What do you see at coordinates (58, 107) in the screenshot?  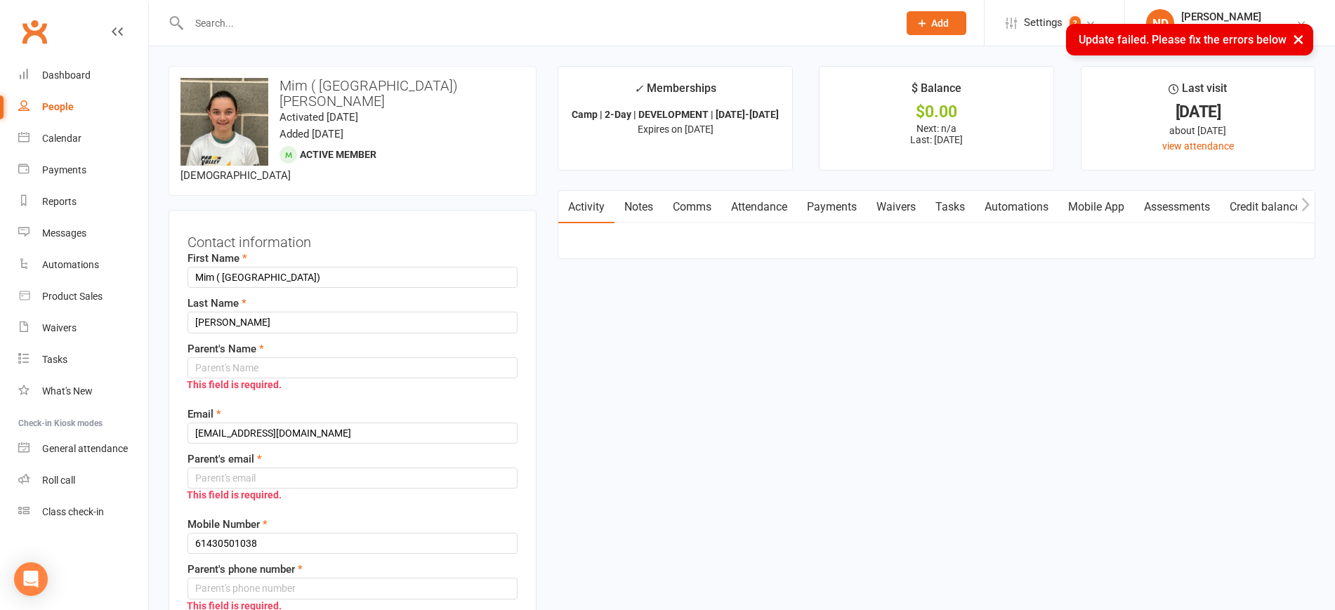 I see `div: People` at bounding box center [58, 107].